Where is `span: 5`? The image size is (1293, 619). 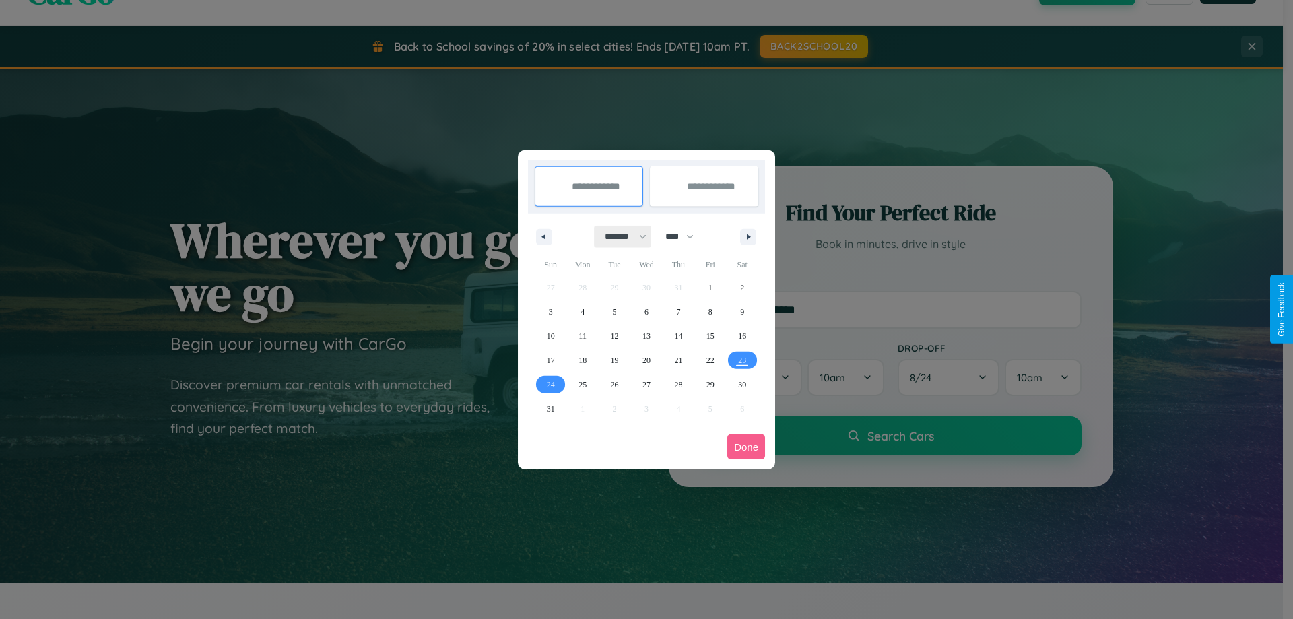
span: 5 is located at coordinates (615, 312).